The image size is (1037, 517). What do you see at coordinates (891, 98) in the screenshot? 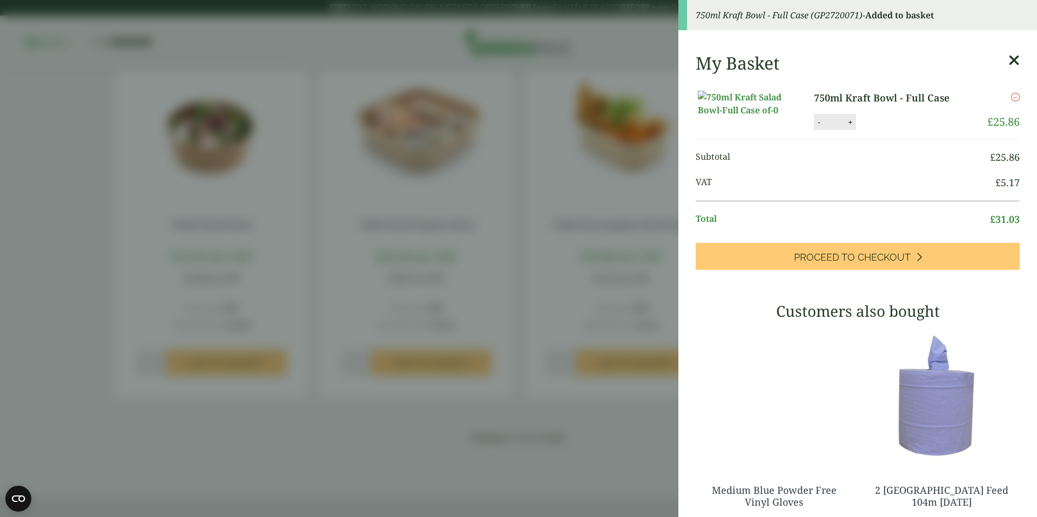
I see `a: 750ml Kraft Bowl - Full Case` at bounding box center [891, 98].